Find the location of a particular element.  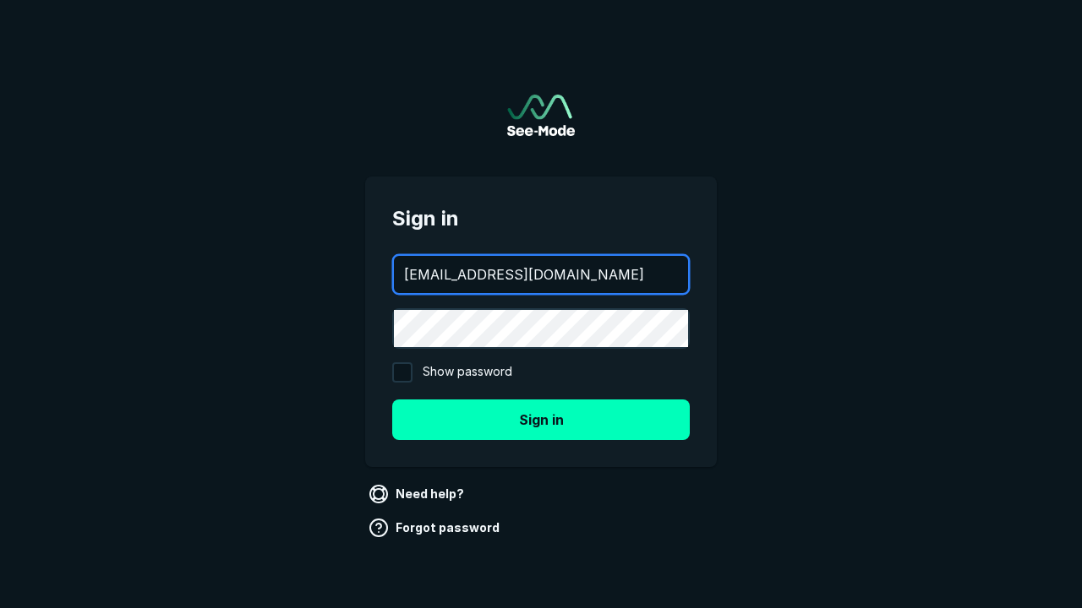

a: Need help? is located at coordinates (417, 494).